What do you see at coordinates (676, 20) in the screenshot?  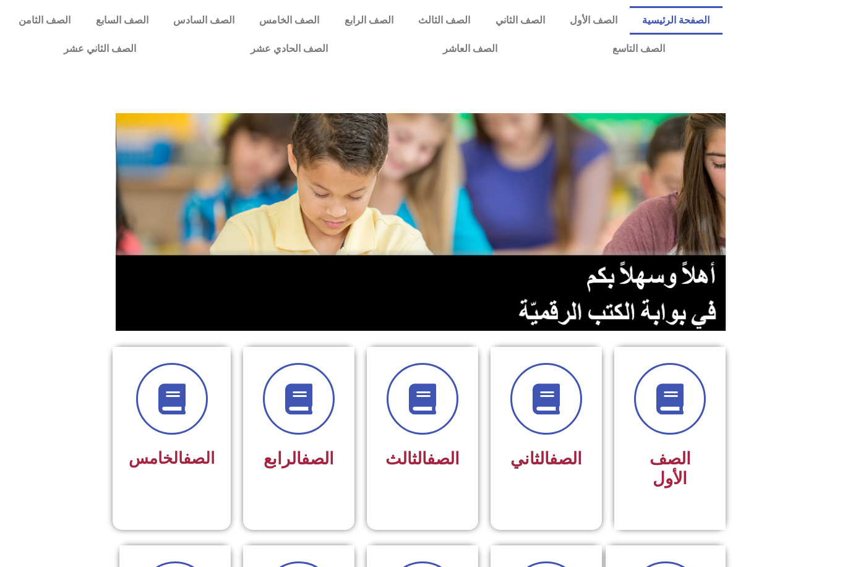 I see `a: الصفحة الرئيسية` at bounding box center [676, 20].